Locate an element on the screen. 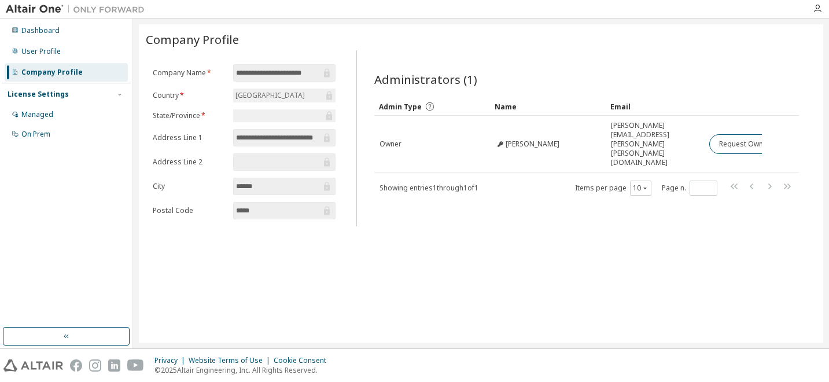  img: instagram.svg is located at coordinates (95, 365).